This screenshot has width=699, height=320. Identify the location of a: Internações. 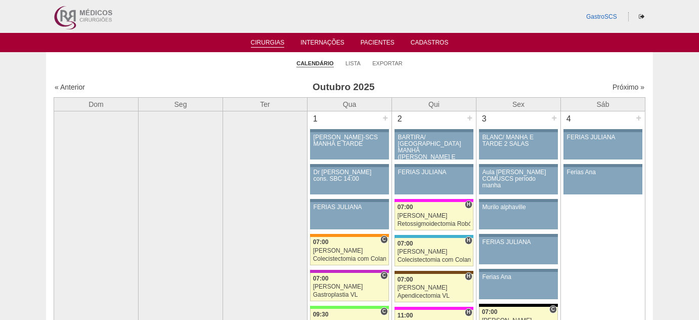
(322, 44).